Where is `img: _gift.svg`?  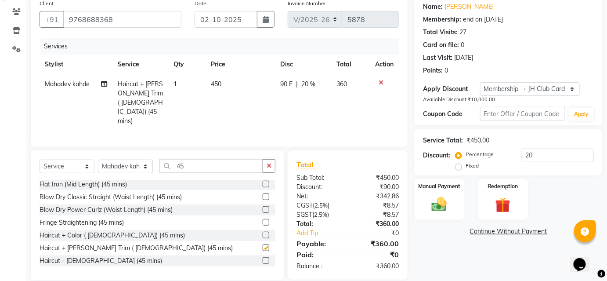
img: _gift.svg is located at coordinates (503, 205).